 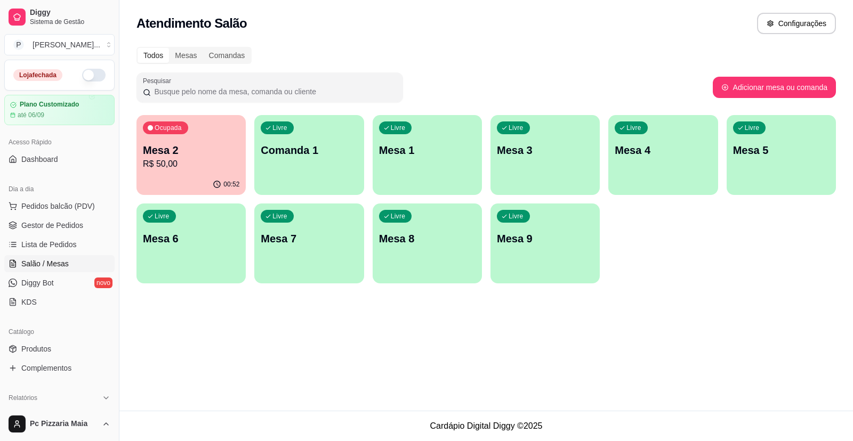 I want to click on div: Dia a dia, so click(x=59, y=189).